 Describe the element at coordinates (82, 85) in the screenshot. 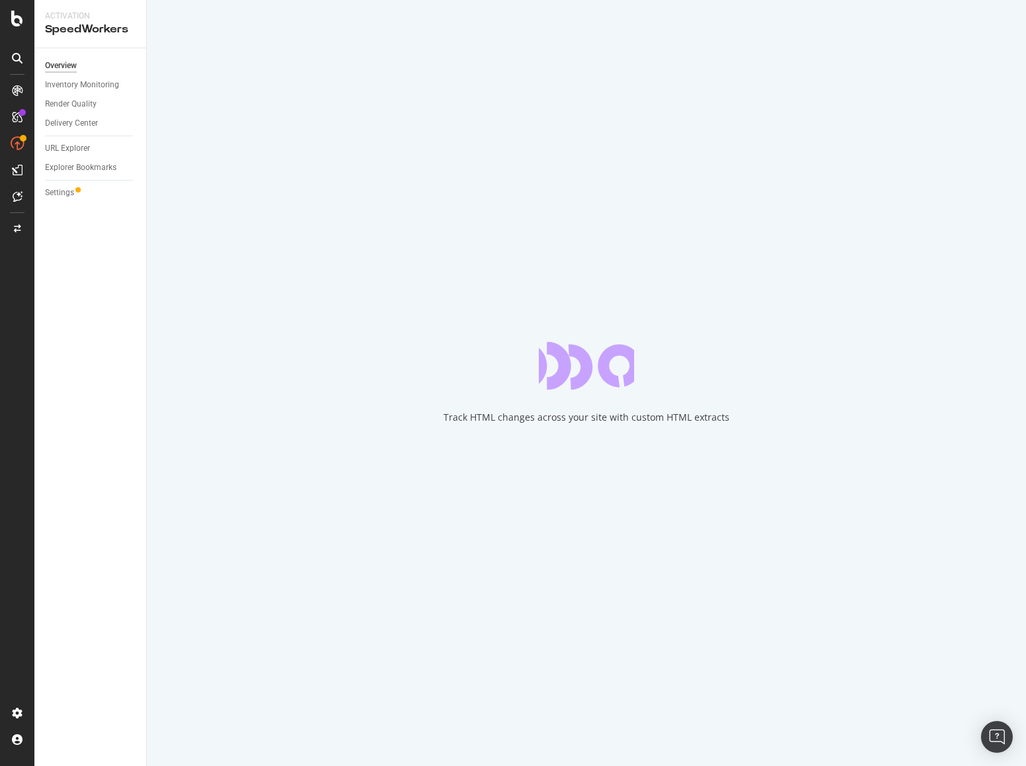

I see `div: Inventory Monitoring` at that location.